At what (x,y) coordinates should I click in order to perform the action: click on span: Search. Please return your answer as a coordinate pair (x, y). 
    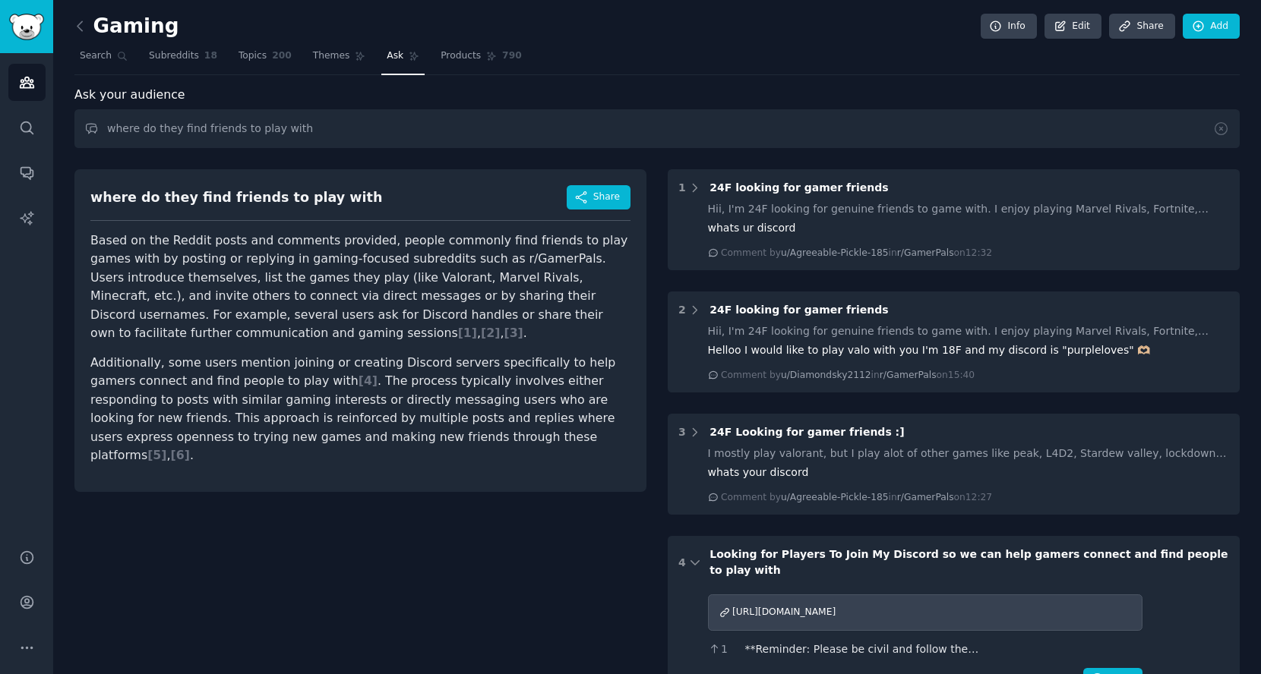
    Looking at the image, I should click on (96, 56).